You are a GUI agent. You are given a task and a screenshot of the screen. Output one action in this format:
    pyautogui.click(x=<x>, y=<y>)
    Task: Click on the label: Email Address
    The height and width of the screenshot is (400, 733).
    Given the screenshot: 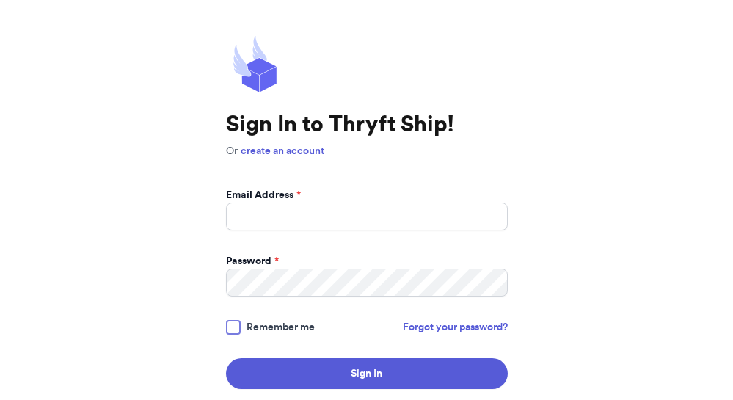 What is the action you would take?
    pyautogui.click(x=264, y=195)
    